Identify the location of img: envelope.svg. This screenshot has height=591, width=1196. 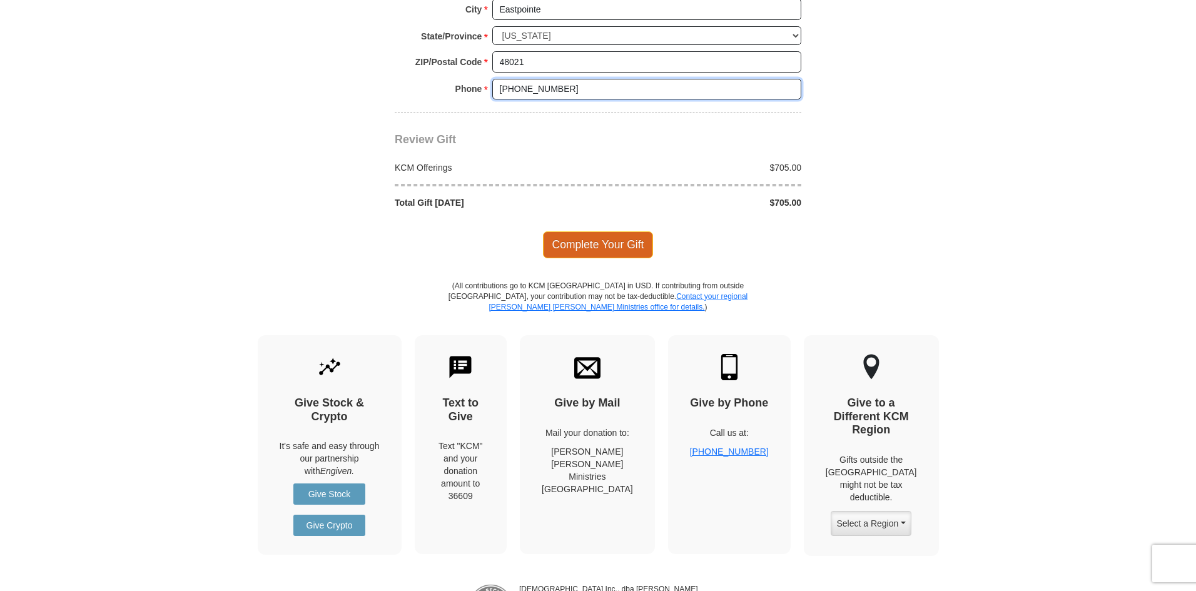
(587, 367).